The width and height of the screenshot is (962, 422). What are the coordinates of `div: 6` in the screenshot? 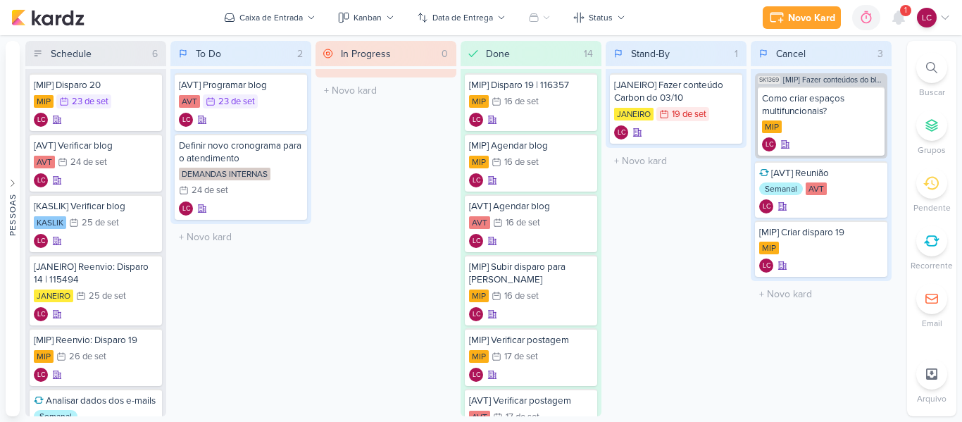 It's located at (155, 54).